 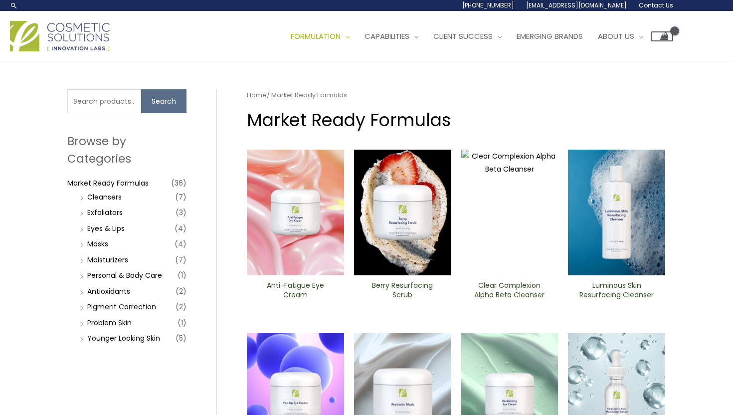 What do you see at coordinates (549, 36) in the screenshot?
I see `a: Emerging Brands` at bounding box center [549, 36].